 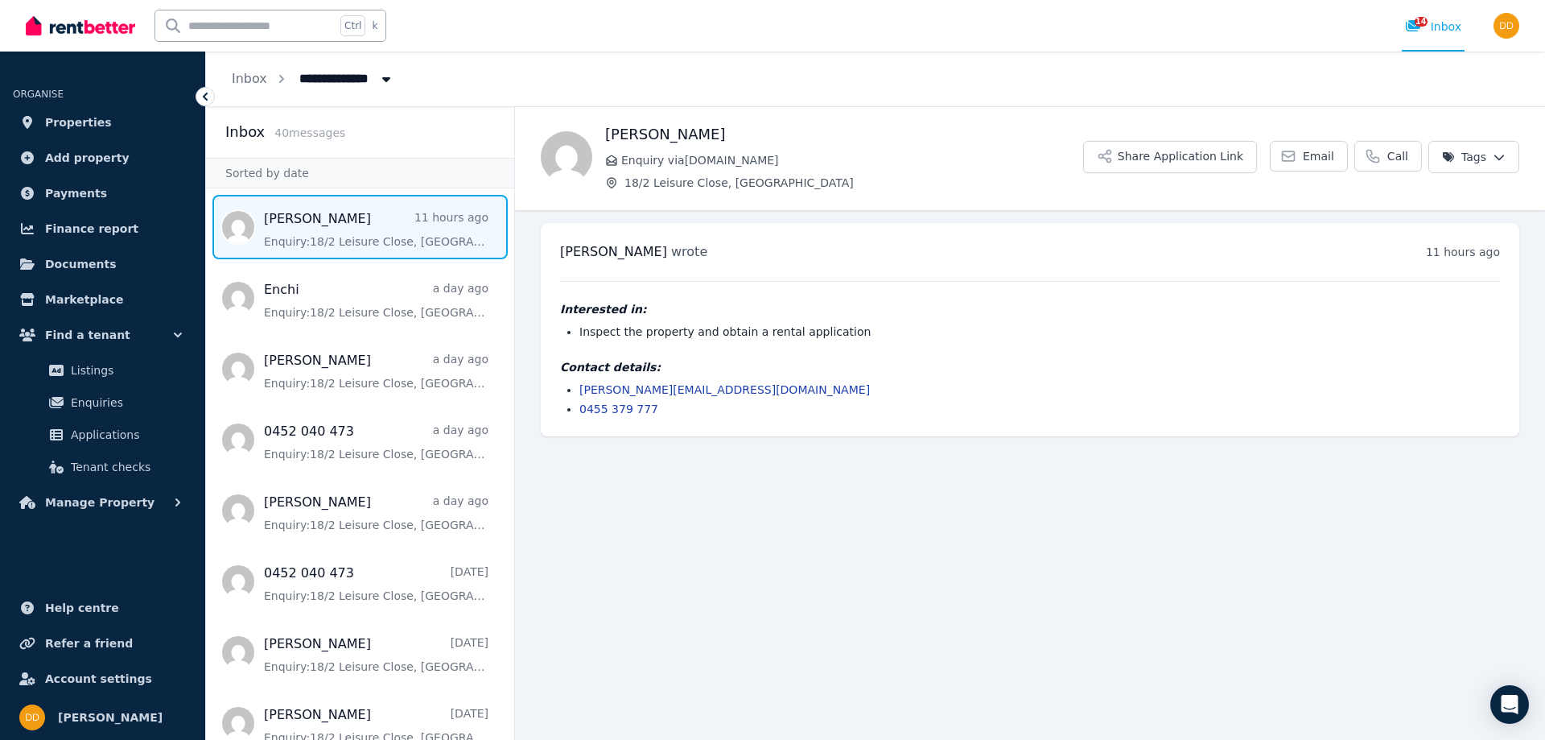 I want to click on span: Payments, so click(x=76, y=193).